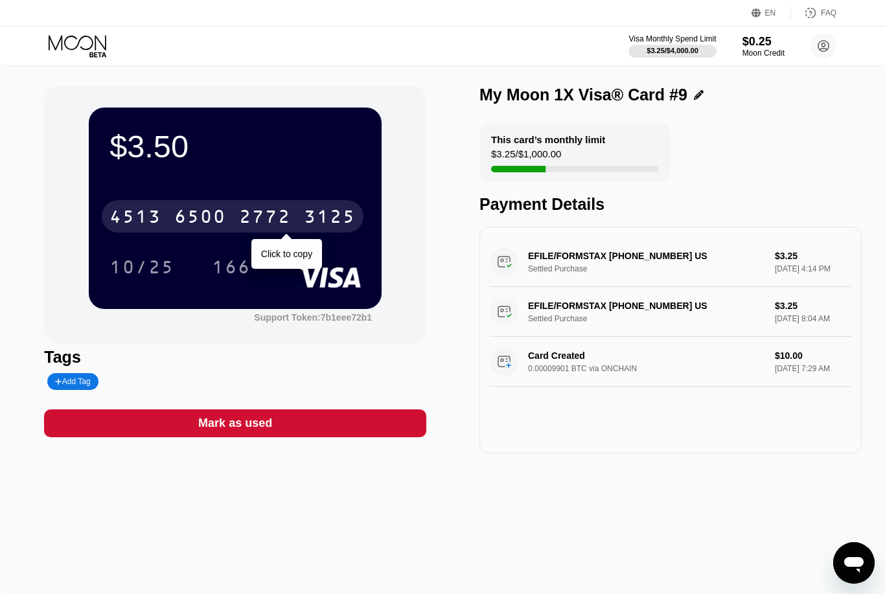  What do you see at coordinates (73, 382) in the screenshot?
I see `div: Add Tag` at bounding box center [73, 382].